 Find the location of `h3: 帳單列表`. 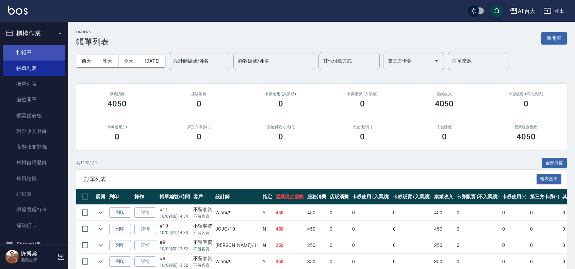

h3: 帳單列表 is located at coordinates (93, 42).